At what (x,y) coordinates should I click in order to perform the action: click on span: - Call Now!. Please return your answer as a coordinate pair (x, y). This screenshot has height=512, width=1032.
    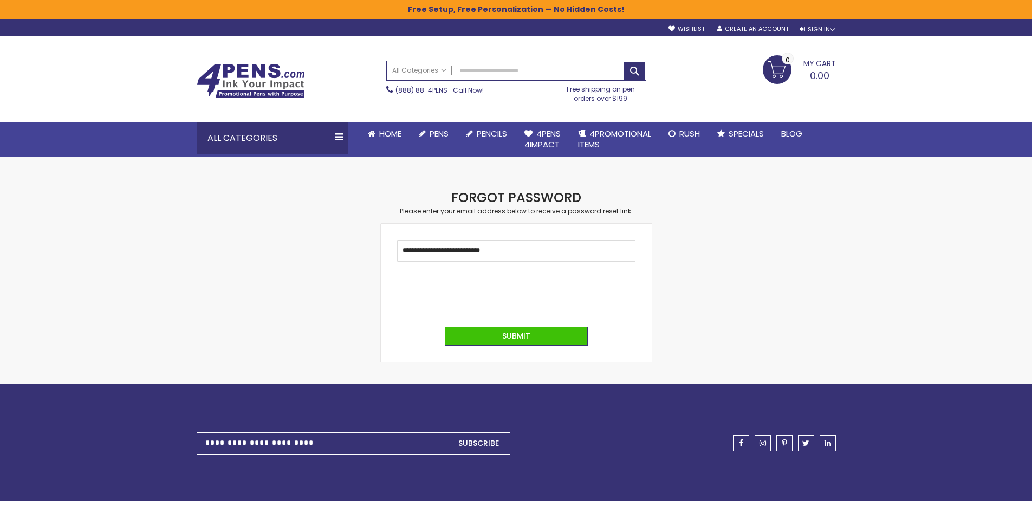
    Looking at the image, I should click on (439, 90).